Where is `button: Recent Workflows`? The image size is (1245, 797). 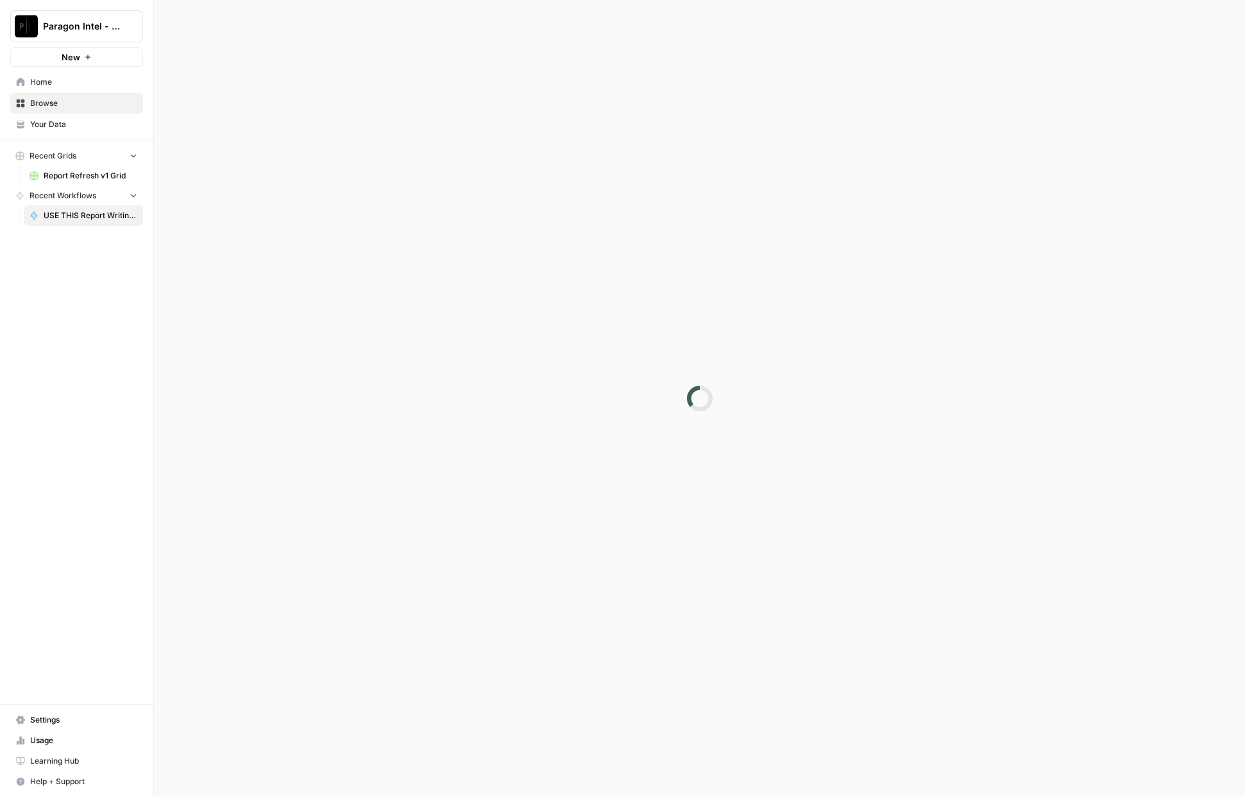
button: Recent Workflows is located at coordinates (76, 196).